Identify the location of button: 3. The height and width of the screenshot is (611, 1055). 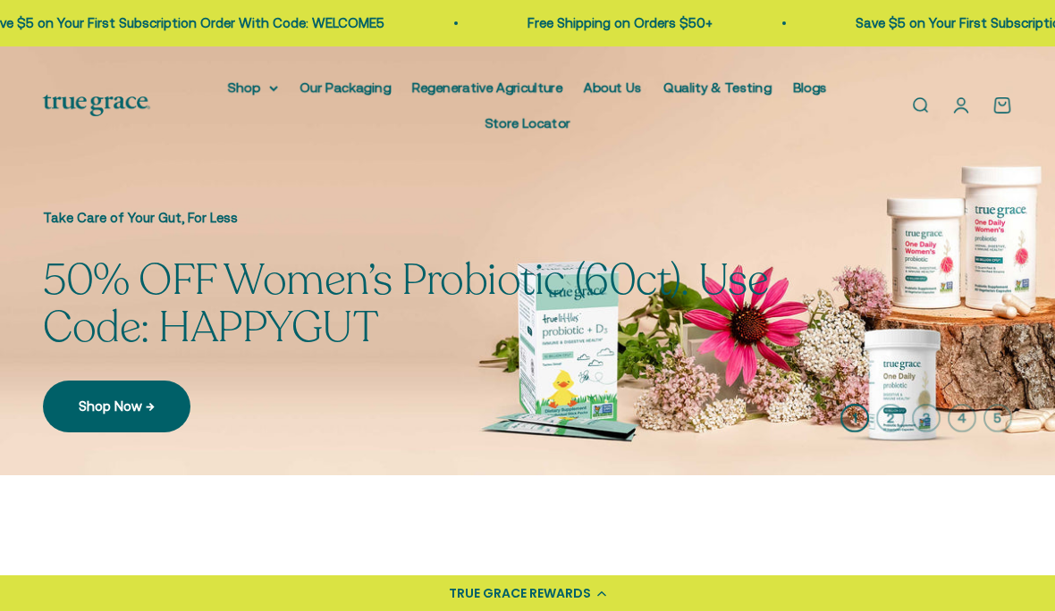
(926, 418).